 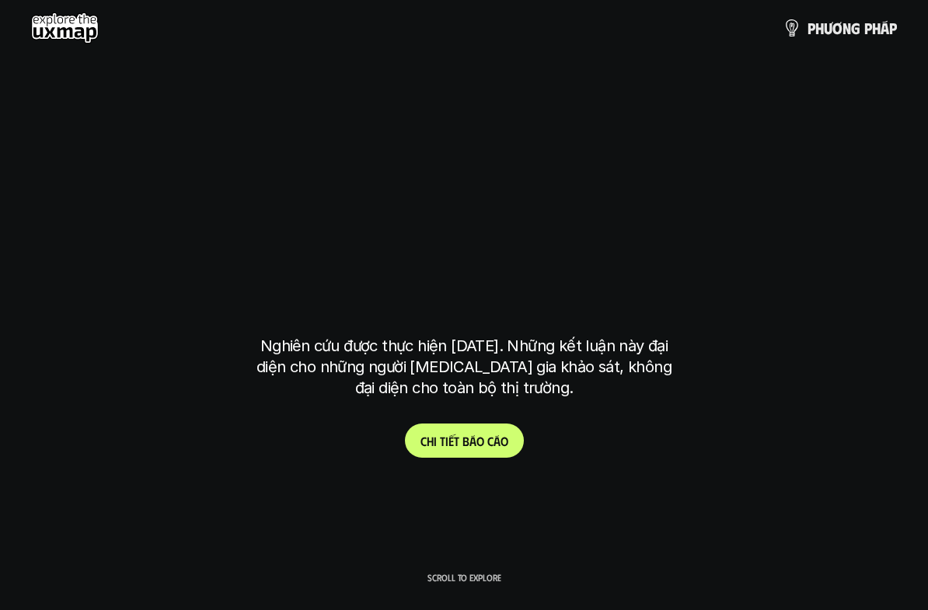 What do you see at coordinates (466, 441) in the screenshot?
I see `span: b` at bounding box center [466, 441].